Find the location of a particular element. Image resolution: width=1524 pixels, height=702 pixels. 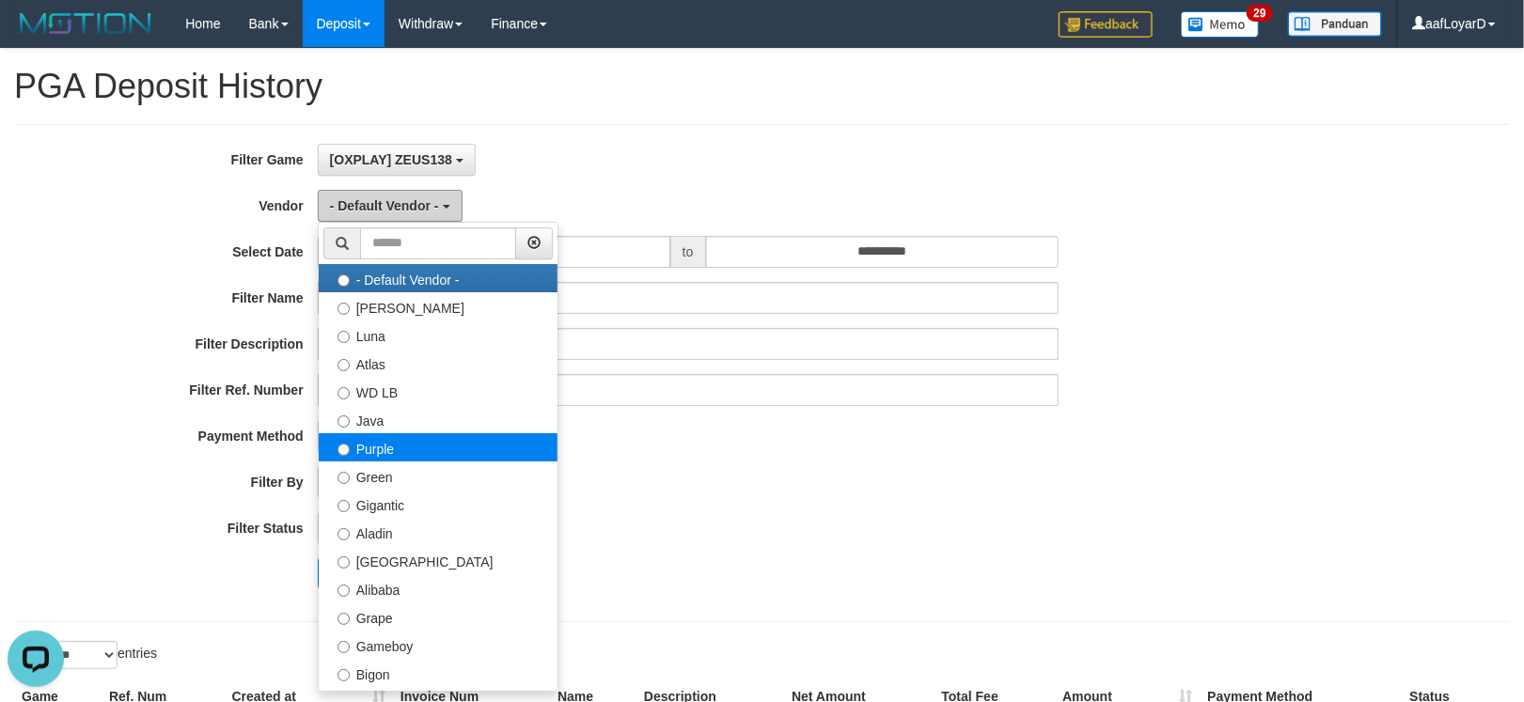

img: MOTION_logo.png is located at coordinates (86, 24).